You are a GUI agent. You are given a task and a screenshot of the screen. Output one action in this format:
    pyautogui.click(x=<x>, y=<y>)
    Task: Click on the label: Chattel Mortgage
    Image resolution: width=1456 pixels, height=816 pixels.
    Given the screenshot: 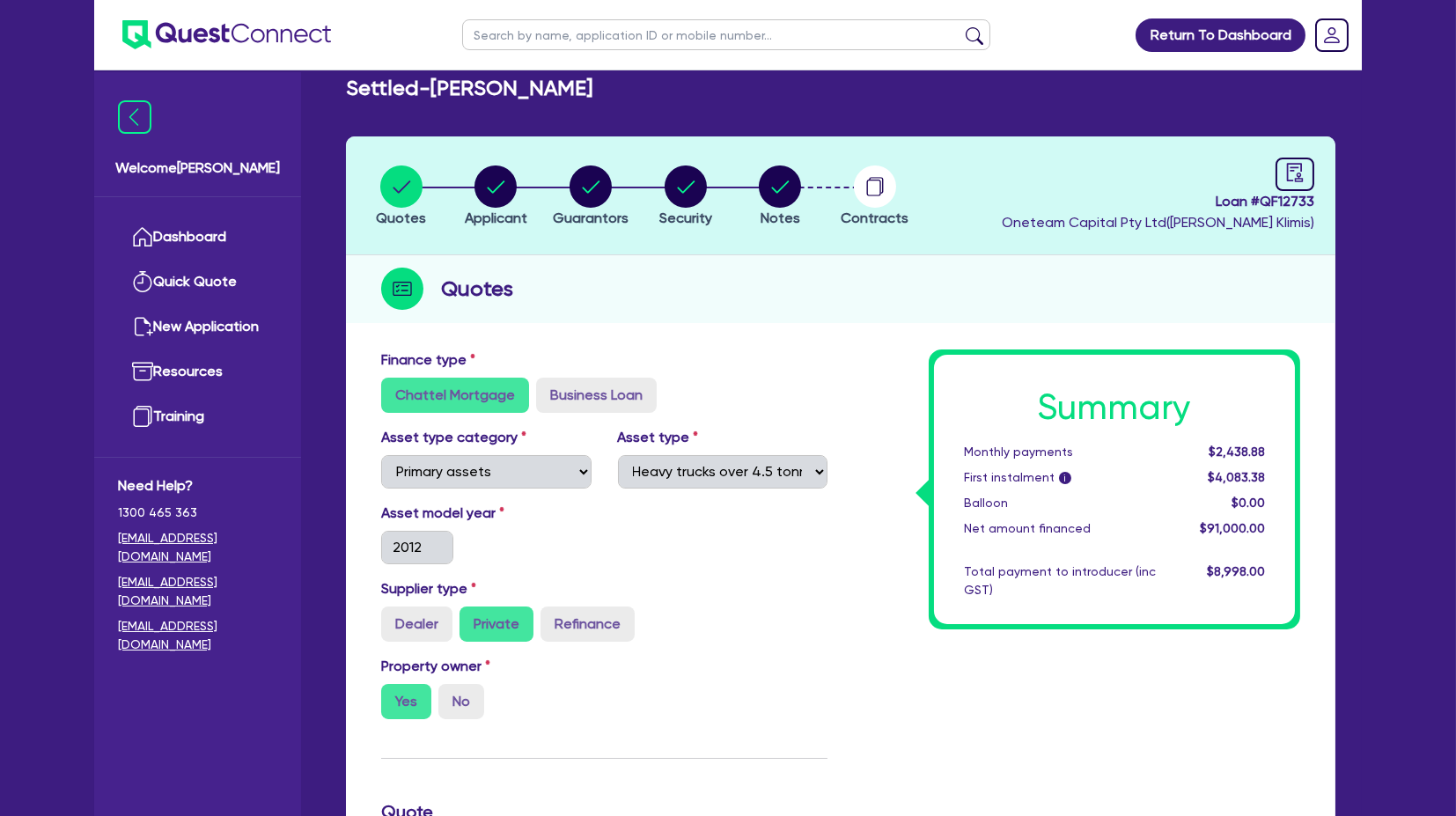 What is the action you would take?
    pyautogui.click(x=456, y=395)
    